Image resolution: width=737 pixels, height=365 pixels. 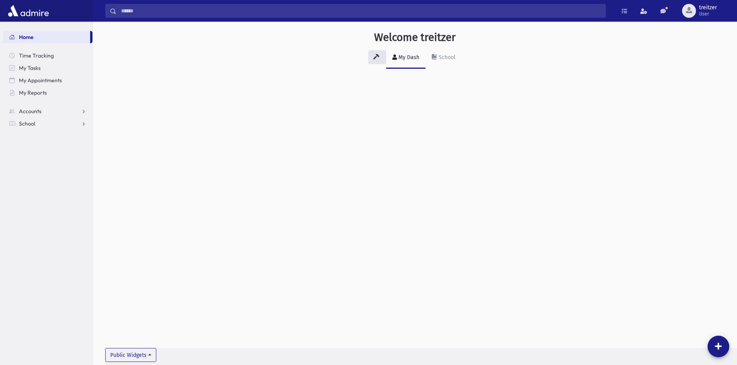 I want to click on span: Home, so click(x=26, y=37).